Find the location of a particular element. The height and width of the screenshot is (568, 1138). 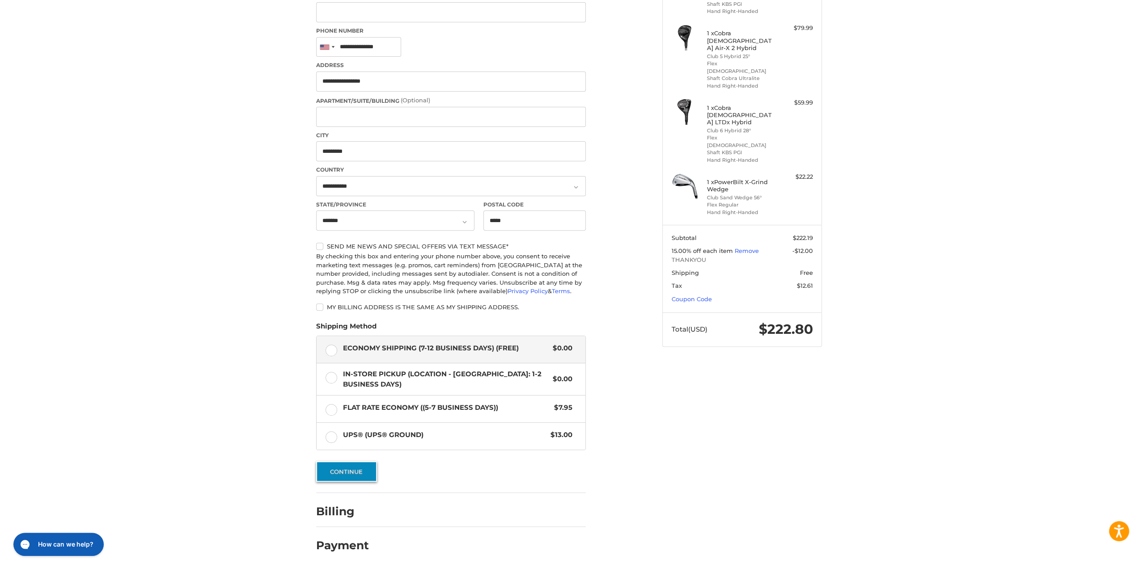

span: Flat Rate Economy ((5-7 Business Days)) is located at coordinates (446, 408).